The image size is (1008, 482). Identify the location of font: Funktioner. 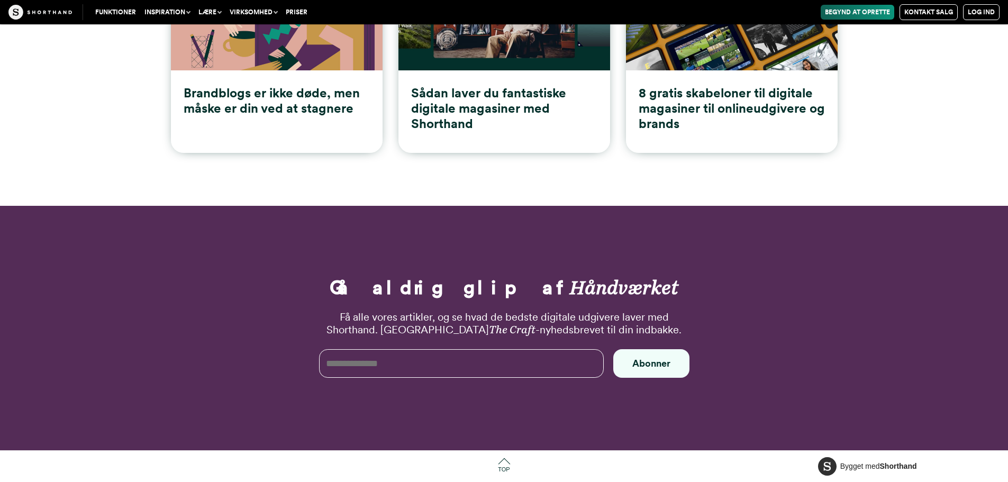
(115, 12).